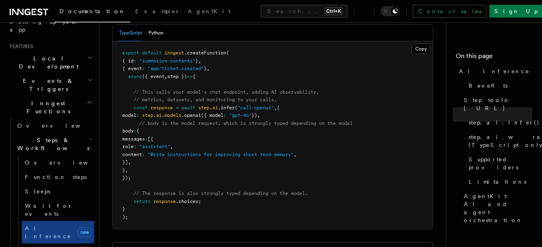 The width and height of the screenshot is (542, 247). What do you see at coordinates (498, 141) in the screenshot?
I see `a: step.ai.wrap() (TypeScript only)` at bounding box center [498, 141].